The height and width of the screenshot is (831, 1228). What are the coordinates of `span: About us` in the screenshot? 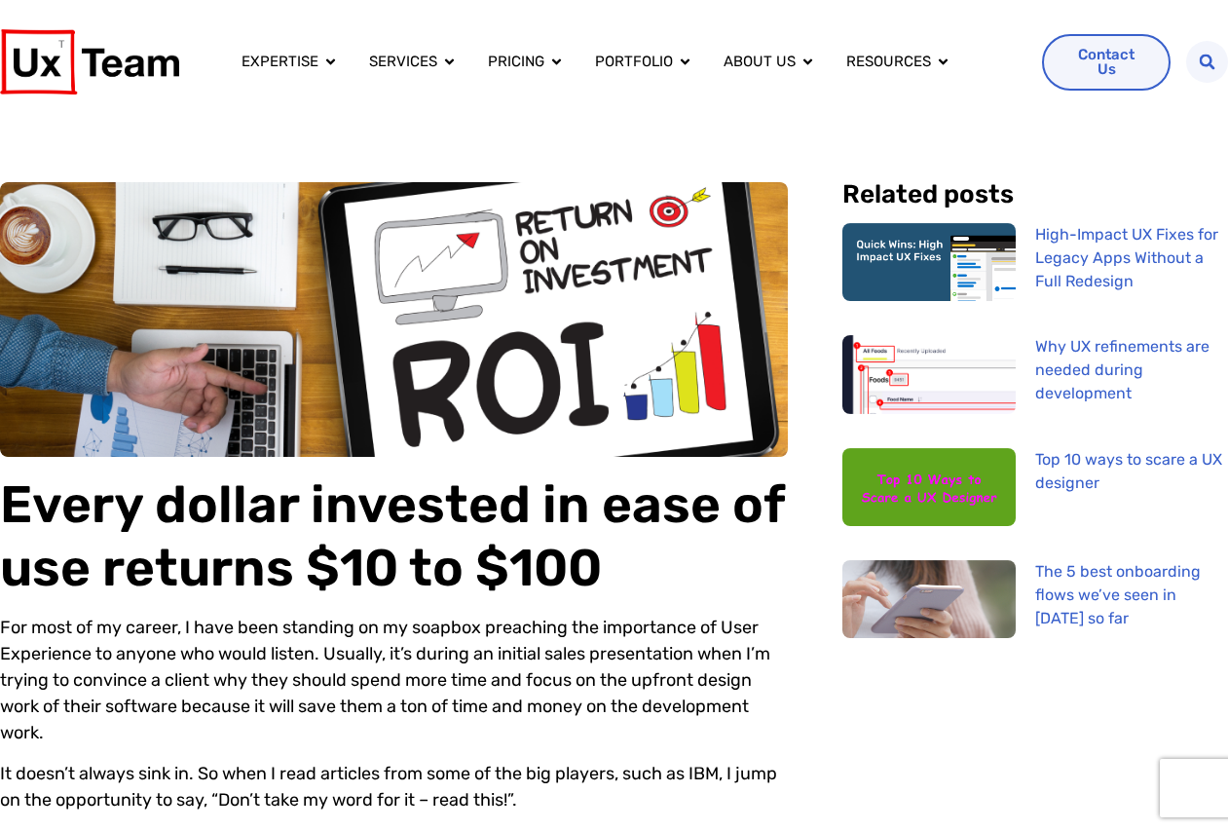 It's located at (759, 61).